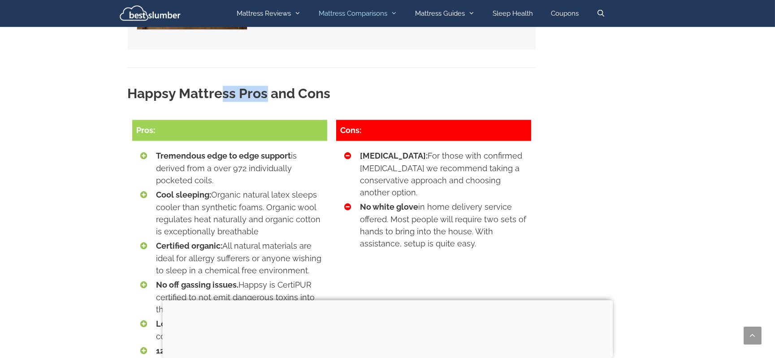 This screenshot has width=775, height=358. I want to click on li: Happsy is CertiPUR certified to not emit dangerous toxins into the air., so click(242, 297).